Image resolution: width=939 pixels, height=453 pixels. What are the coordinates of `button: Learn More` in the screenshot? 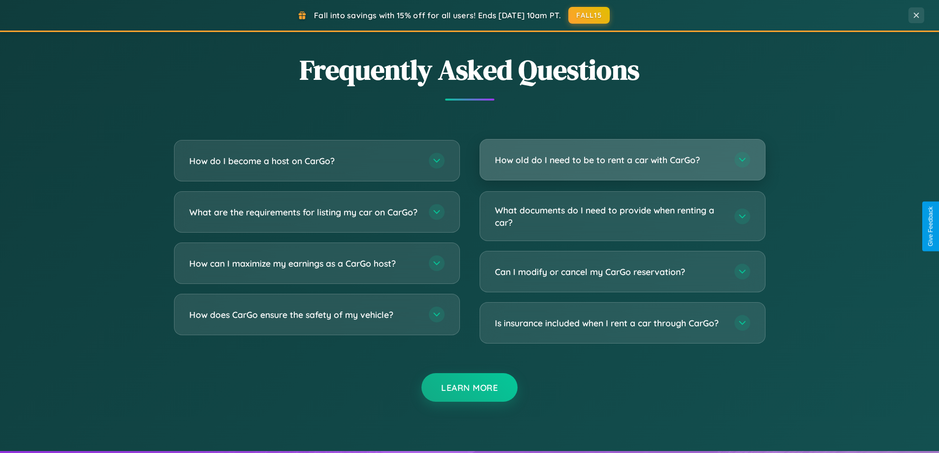 It's located at (469, 387).